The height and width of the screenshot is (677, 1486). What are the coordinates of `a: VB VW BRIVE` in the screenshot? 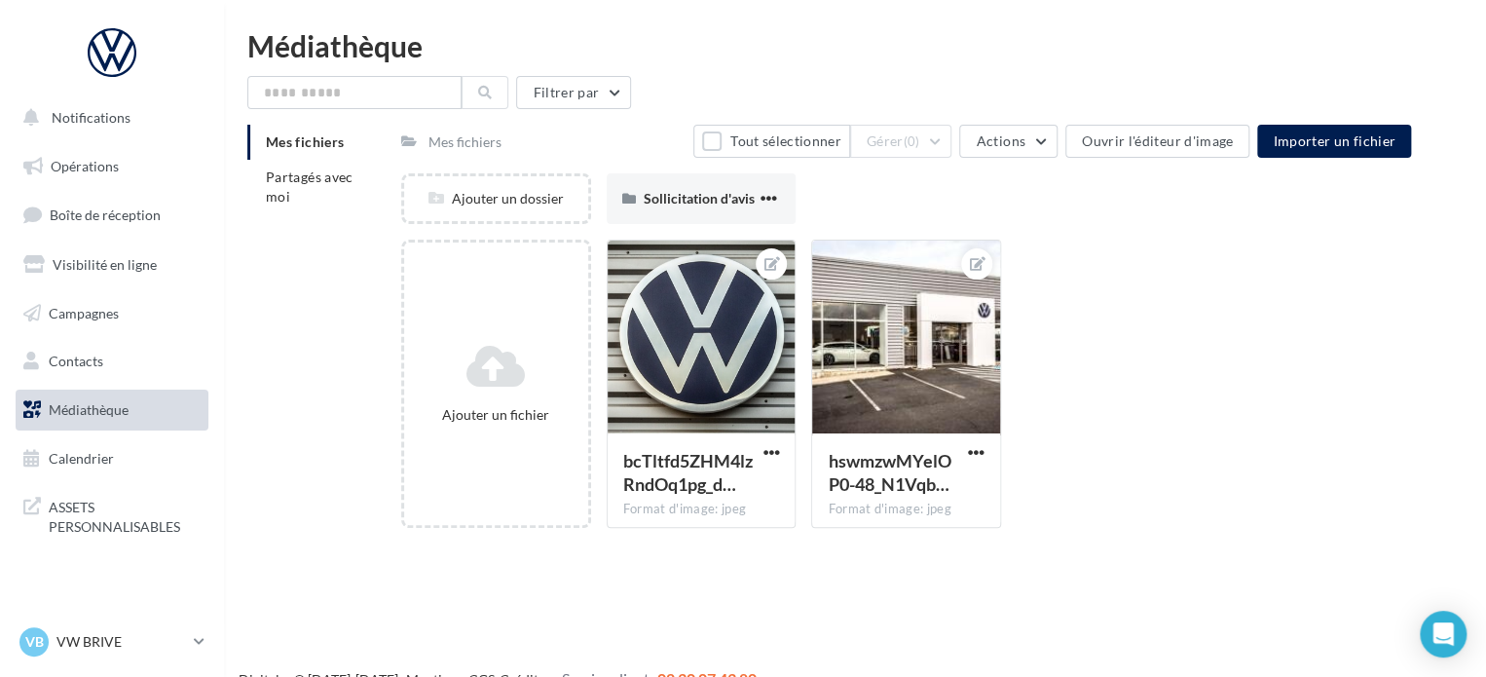 It's located at (112, 642).